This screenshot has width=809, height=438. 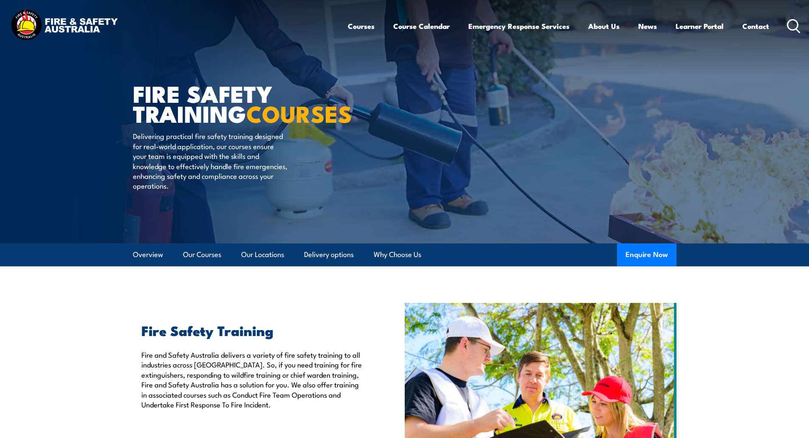 What do you see at coordinates (647, 26) in the screenshot?
I see `a: News` at bounding box center [647, 26].